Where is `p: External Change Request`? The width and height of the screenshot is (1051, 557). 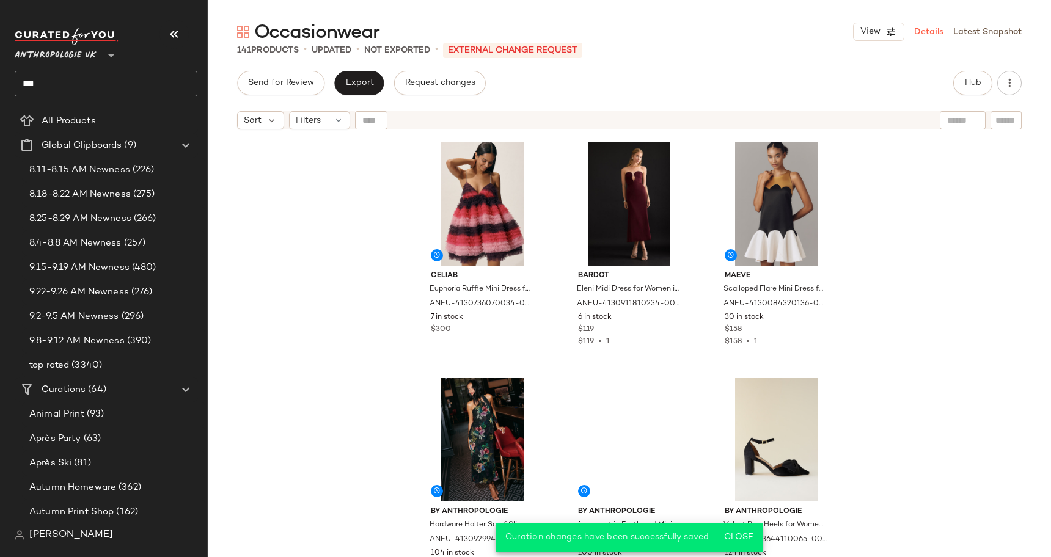
p: External Change Request is located at coordinates (513, 50).